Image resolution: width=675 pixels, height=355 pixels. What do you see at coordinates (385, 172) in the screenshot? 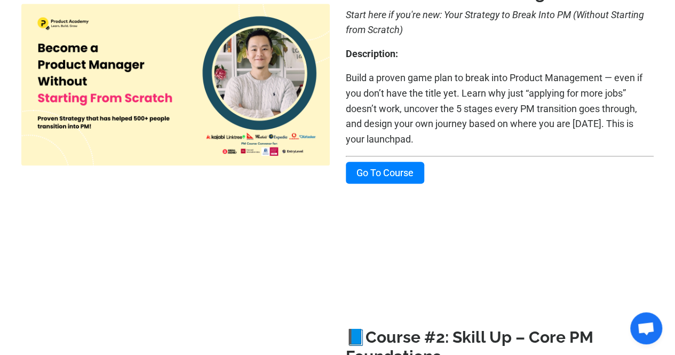
I see `a: Go To Course` at bounding box center [385, 172].